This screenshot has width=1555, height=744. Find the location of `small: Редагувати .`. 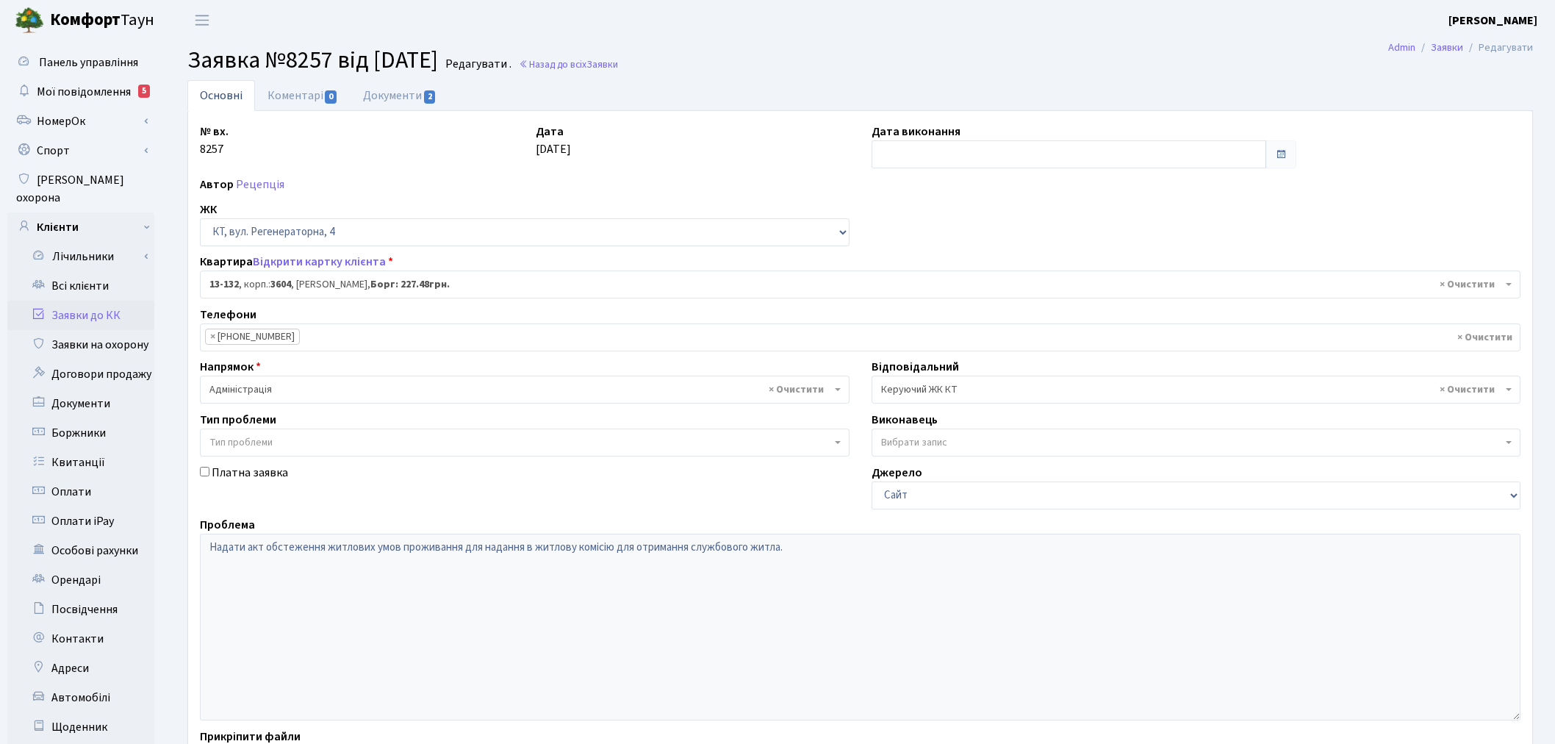

small: Редагувати . is located at coordinates (477, 64).